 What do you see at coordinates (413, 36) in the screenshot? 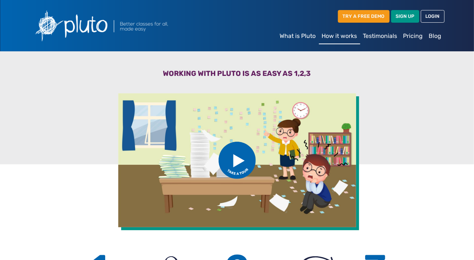
I see `a: Pricing` at bounding box center [413, 36].